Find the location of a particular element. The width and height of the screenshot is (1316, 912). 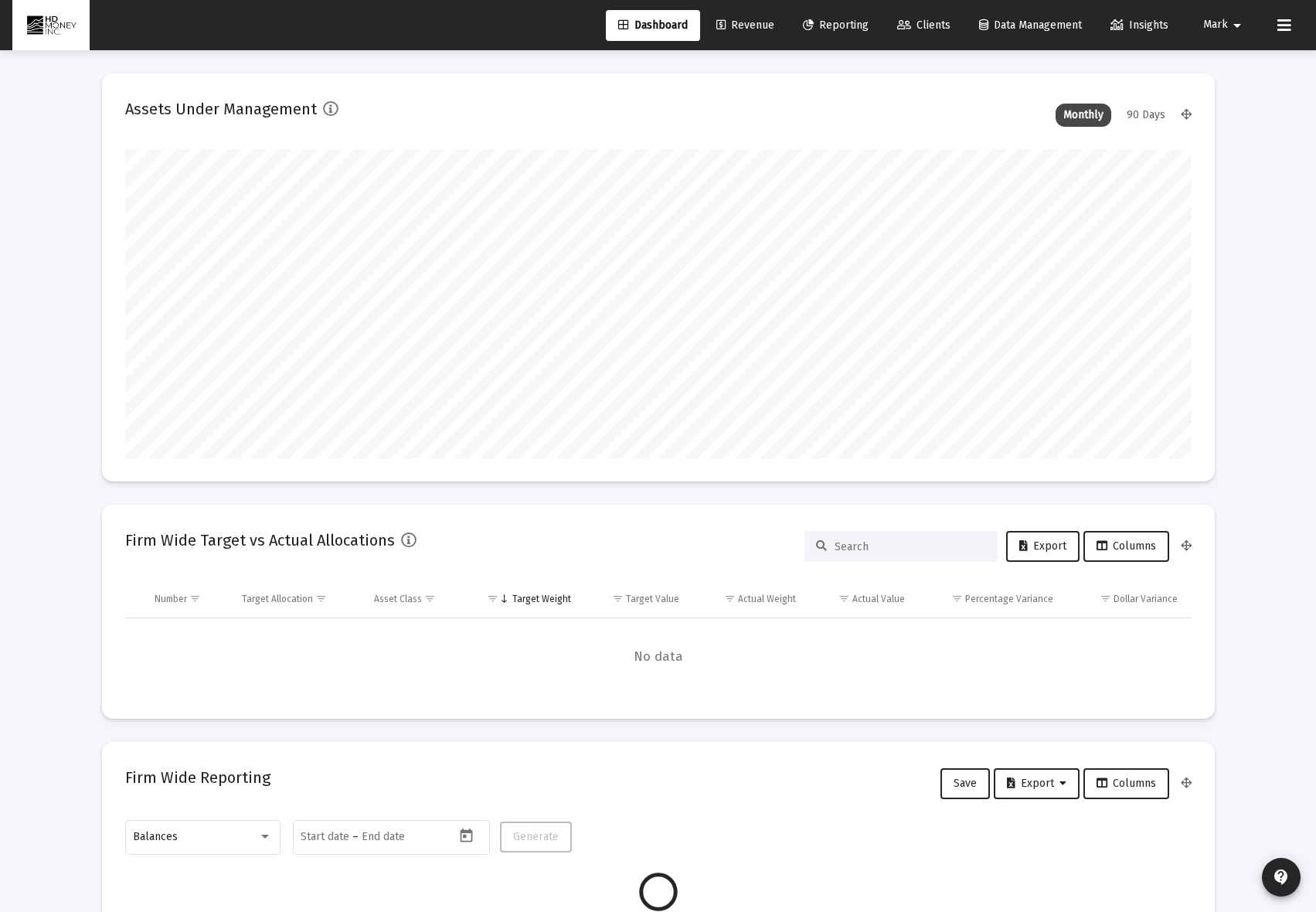

span: Revenue is located at coordinates (745, 25).